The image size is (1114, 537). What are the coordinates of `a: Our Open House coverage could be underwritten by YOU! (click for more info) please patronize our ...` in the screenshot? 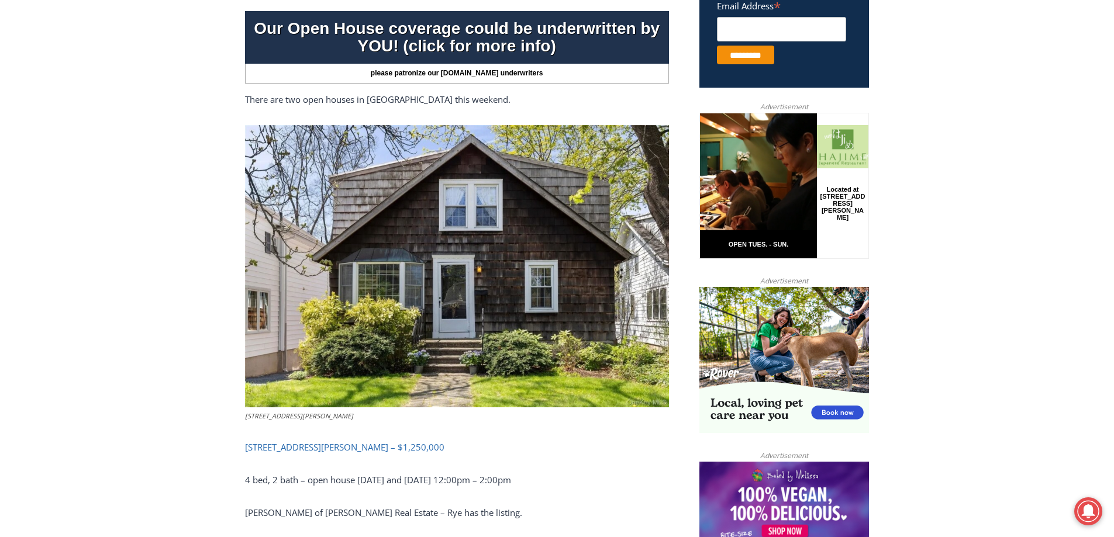 It's located at (457, 47).